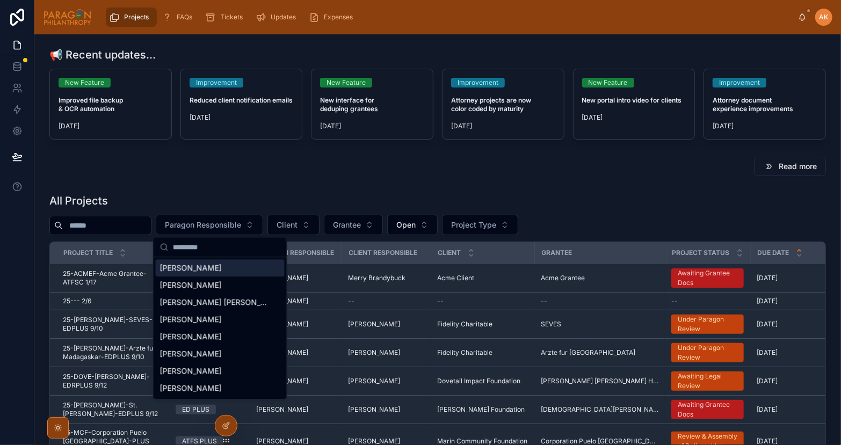 The image size is (841, 445). I want to click on span: 25-ACMEF-Acme Grantee-ATFSC 1/17, so click(113, 278).